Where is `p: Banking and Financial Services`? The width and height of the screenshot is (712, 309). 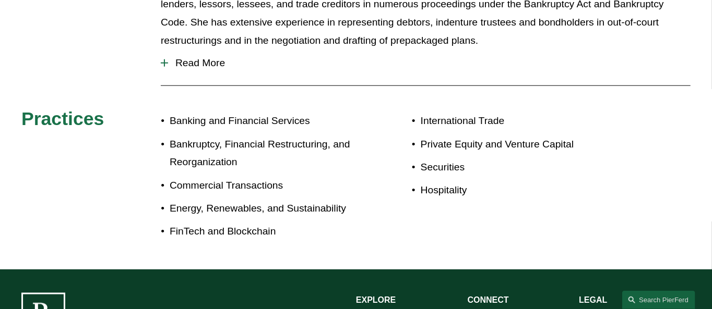
p: Banking and Financial Services is located at coordinates (262, 121).